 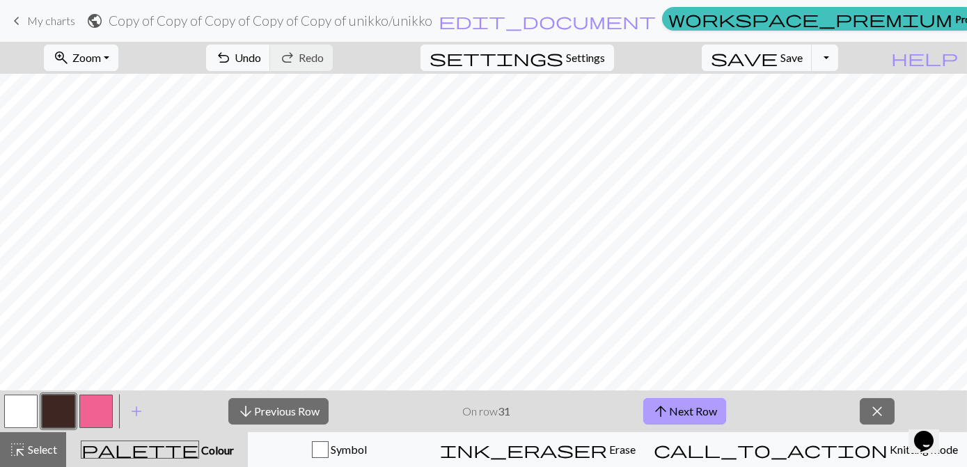 What do you see at coordinates (924, 58) in the screenshot?
I see `span: help` at bounding box center [924, 58].